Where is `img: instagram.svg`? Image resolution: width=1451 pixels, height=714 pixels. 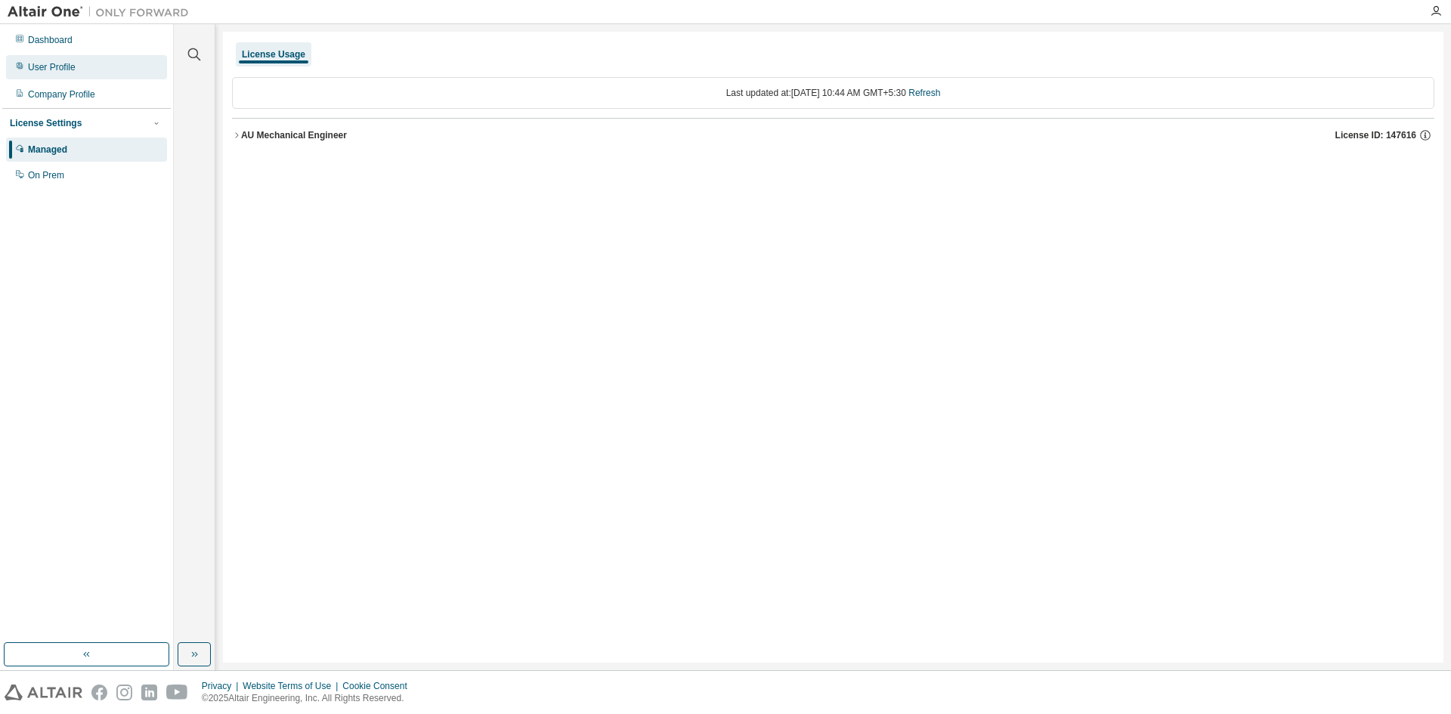 img: instagram.svg is located at coordinates (124, 692).